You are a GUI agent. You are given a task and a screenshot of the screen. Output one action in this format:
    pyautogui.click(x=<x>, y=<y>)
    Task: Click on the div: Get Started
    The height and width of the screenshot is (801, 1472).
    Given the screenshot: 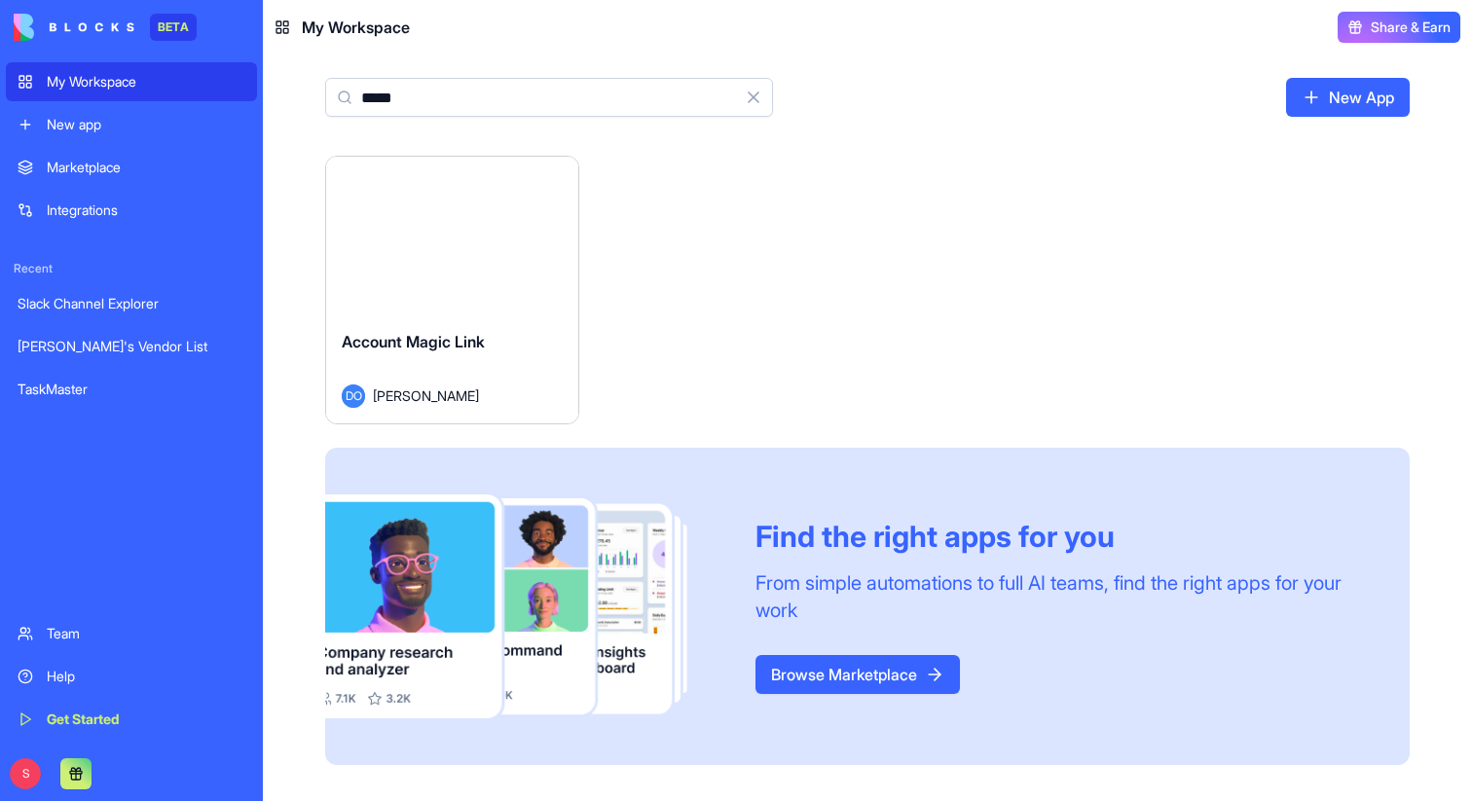 What is the action you would take?
    pyautogui.click(x=146, y=719)
    